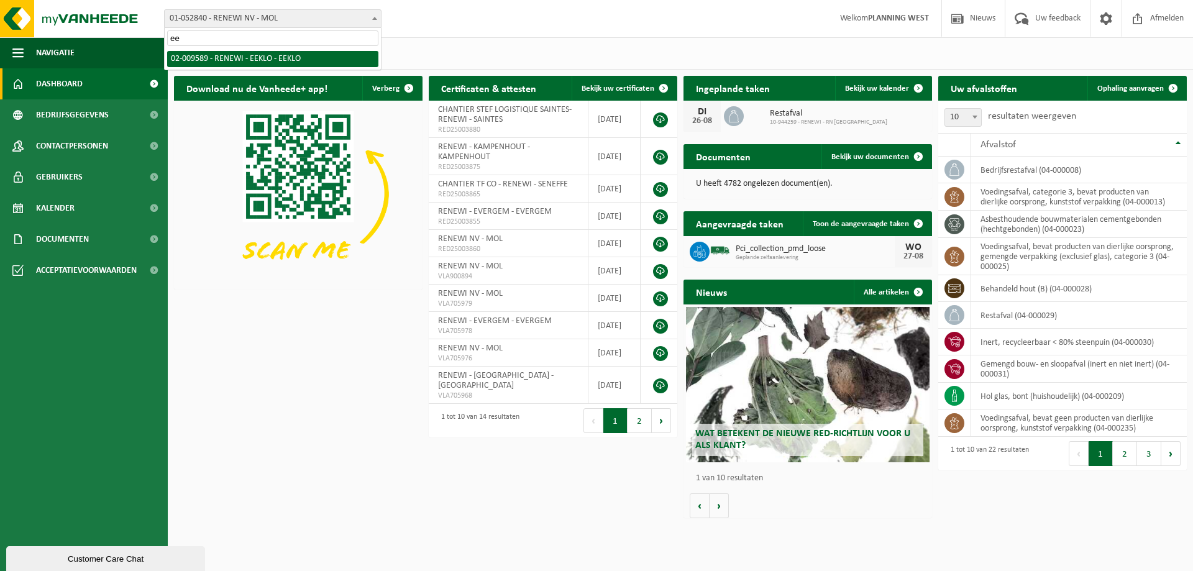 This screenshot has height=571, width=1193. What do you see at coordinates (508, 276) in the screenshot?
I see `span: VLA900894` at bounding box center [508, 276].